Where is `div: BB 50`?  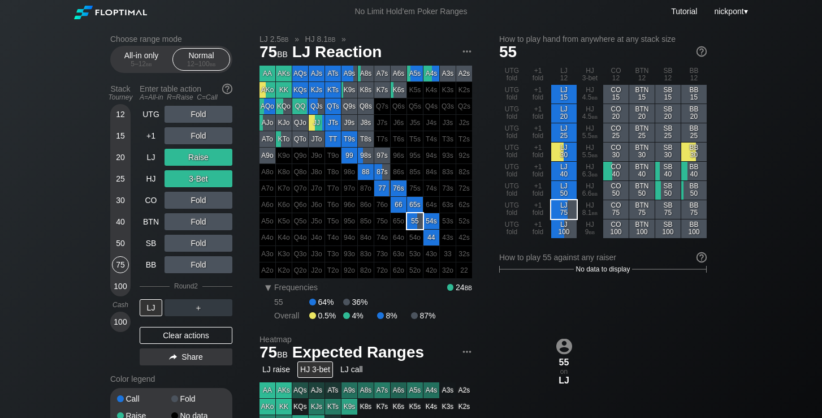 div: BB 50 is located at coordinates (694, 190).